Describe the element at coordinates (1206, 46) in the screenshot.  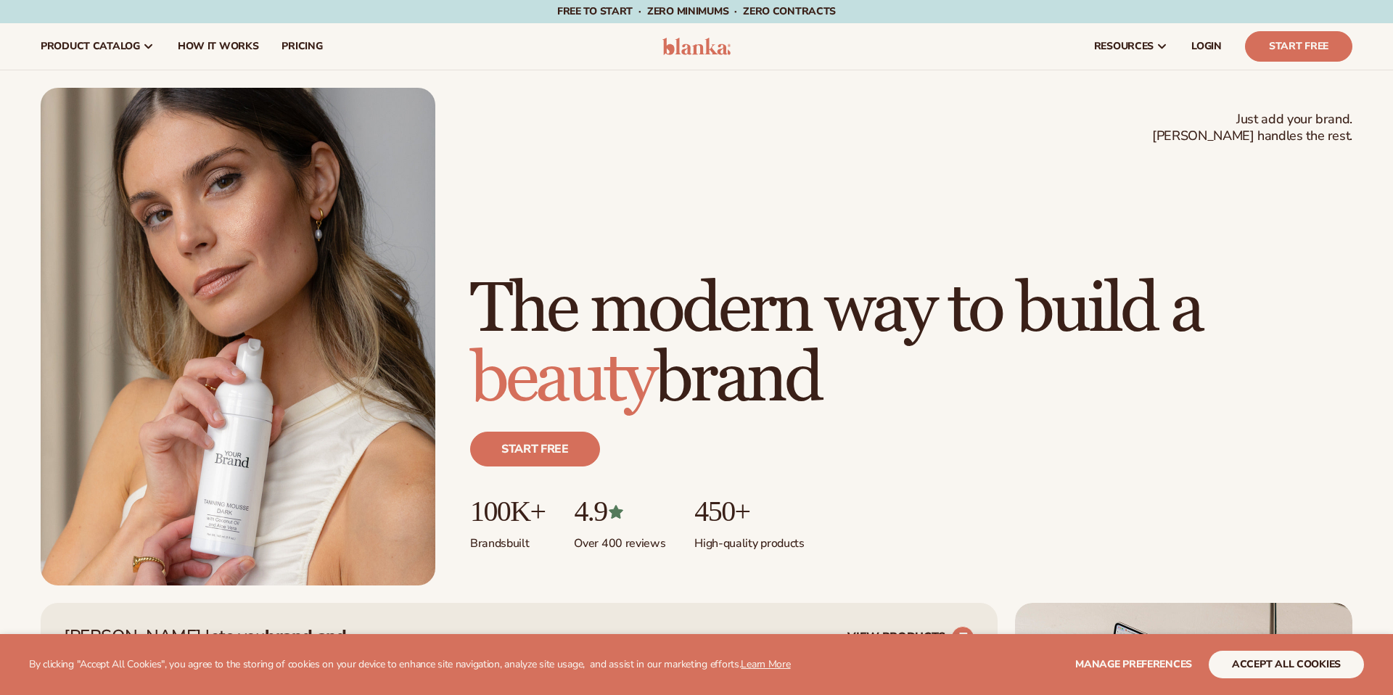
I see `a: LOGIN` at that location.